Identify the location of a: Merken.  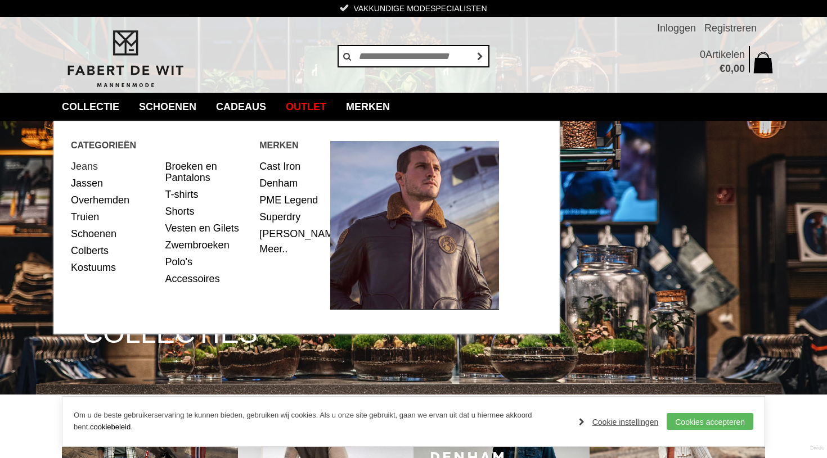
(368, 107).